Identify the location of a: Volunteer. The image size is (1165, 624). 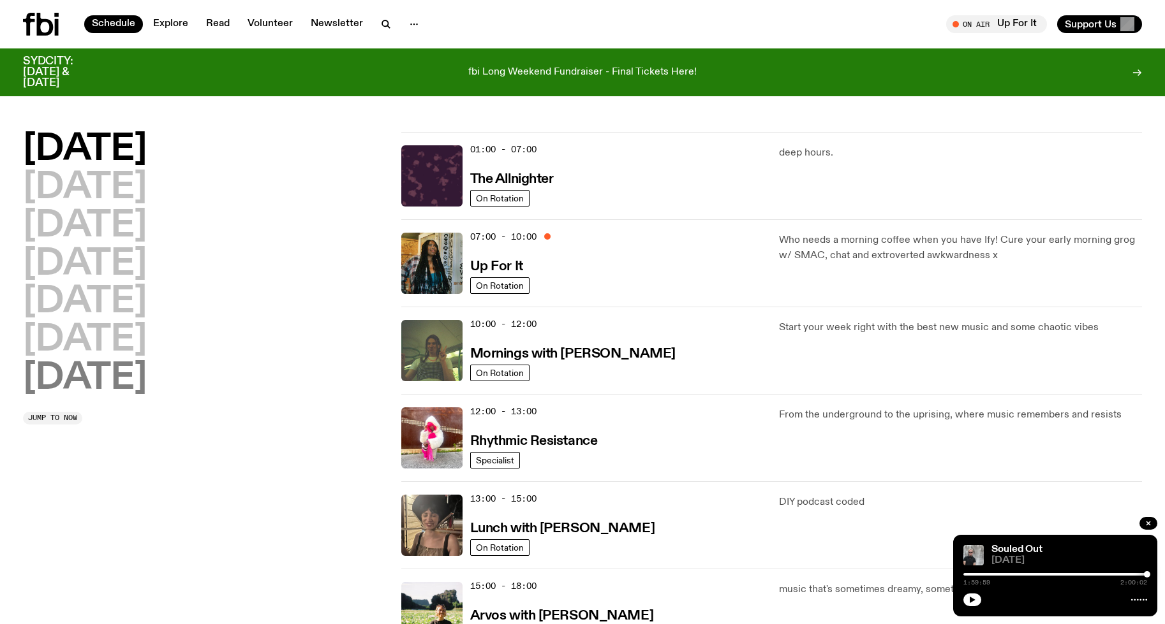
(270, 24).